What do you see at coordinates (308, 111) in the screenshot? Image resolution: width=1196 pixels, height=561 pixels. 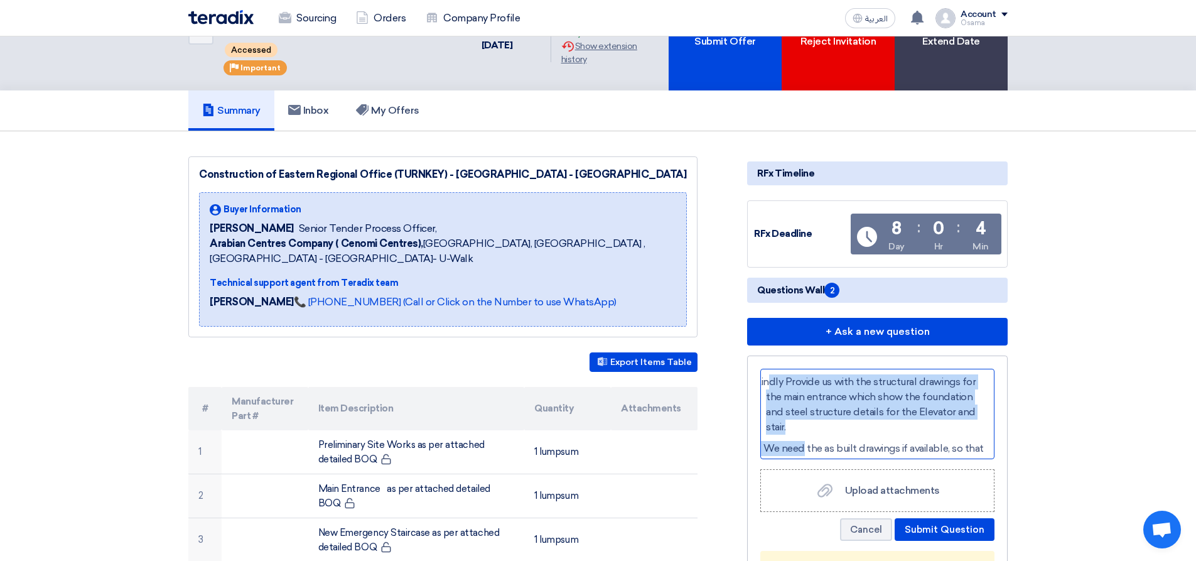 I see `h5: Inbox` at bounding box center [308, 111].